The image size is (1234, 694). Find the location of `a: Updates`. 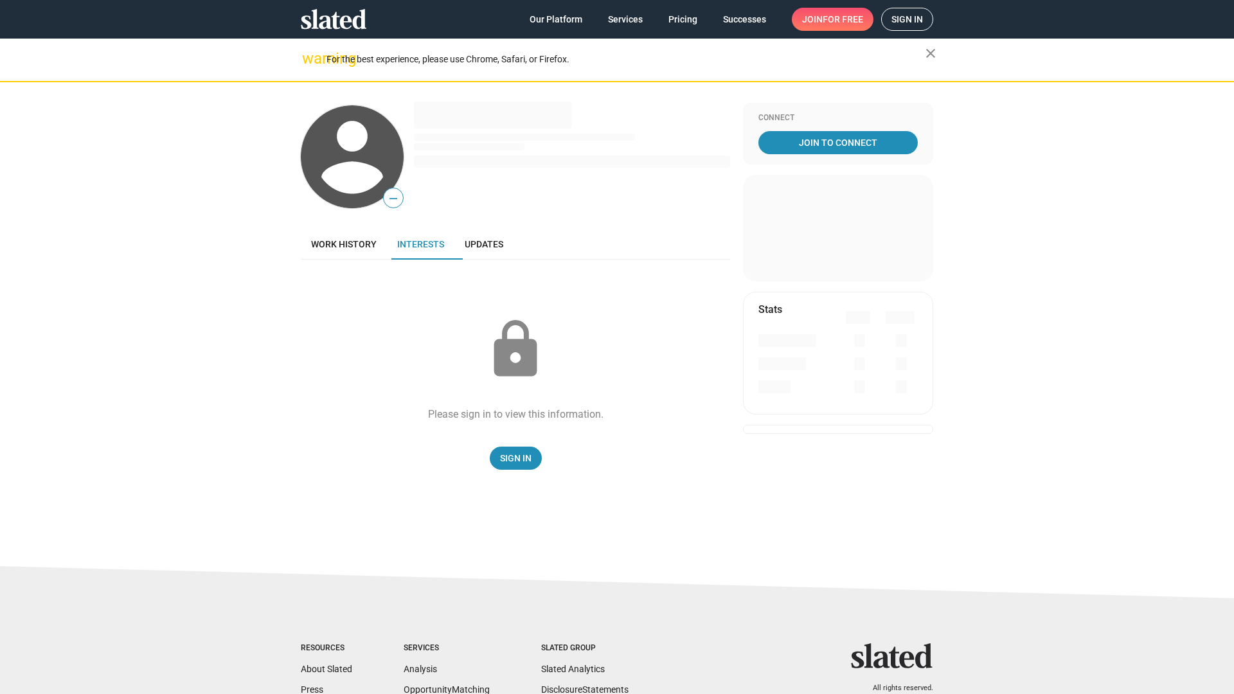

a: Updates is located at coordinates (484, 244).